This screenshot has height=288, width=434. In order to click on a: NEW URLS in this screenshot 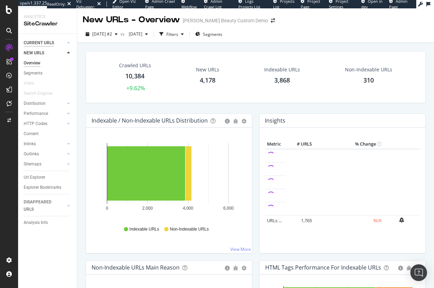, I will do `click(44, 53)`.